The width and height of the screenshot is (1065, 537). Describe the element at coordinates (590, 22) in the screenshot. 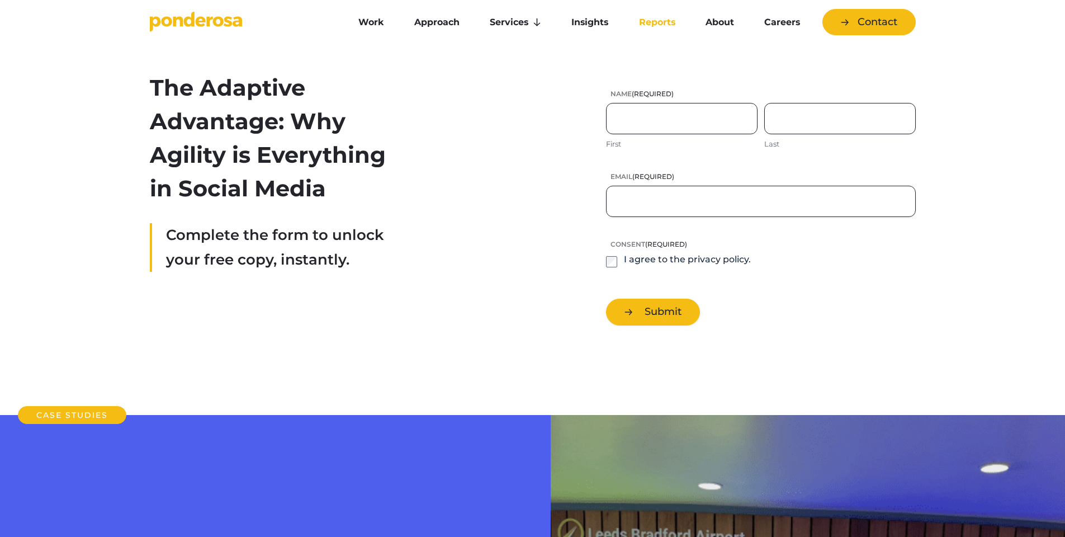

I see `a: Insights` at that location.